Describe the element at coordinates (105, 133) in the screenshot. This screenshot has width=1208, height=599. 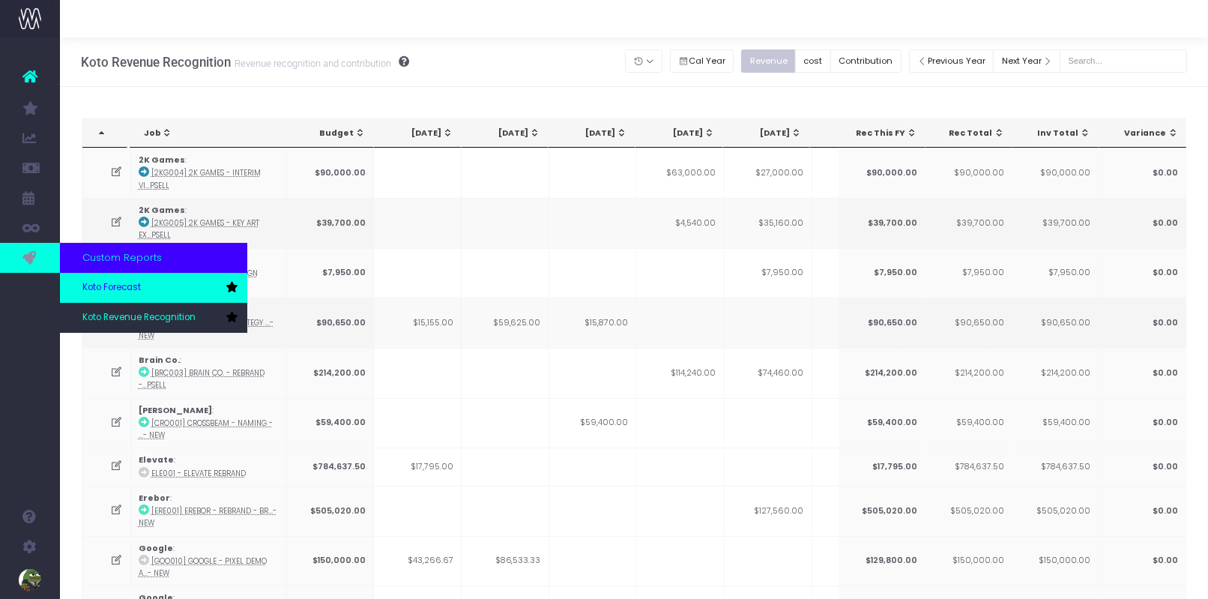
I see `th: : activate to sort column descending` at that location.